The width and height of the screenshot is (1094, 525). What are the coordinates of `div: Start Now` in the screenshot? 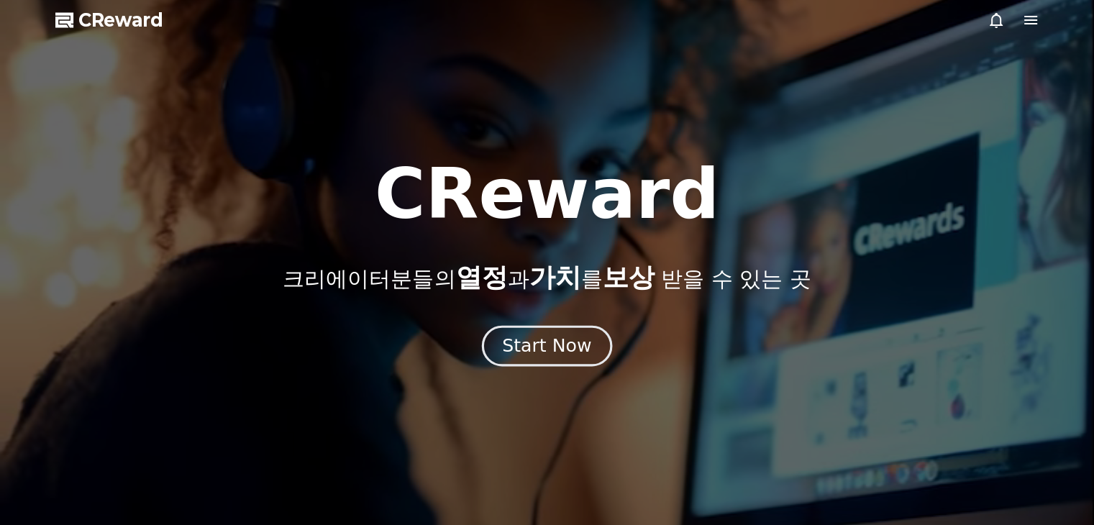 It's located at (547, 346).